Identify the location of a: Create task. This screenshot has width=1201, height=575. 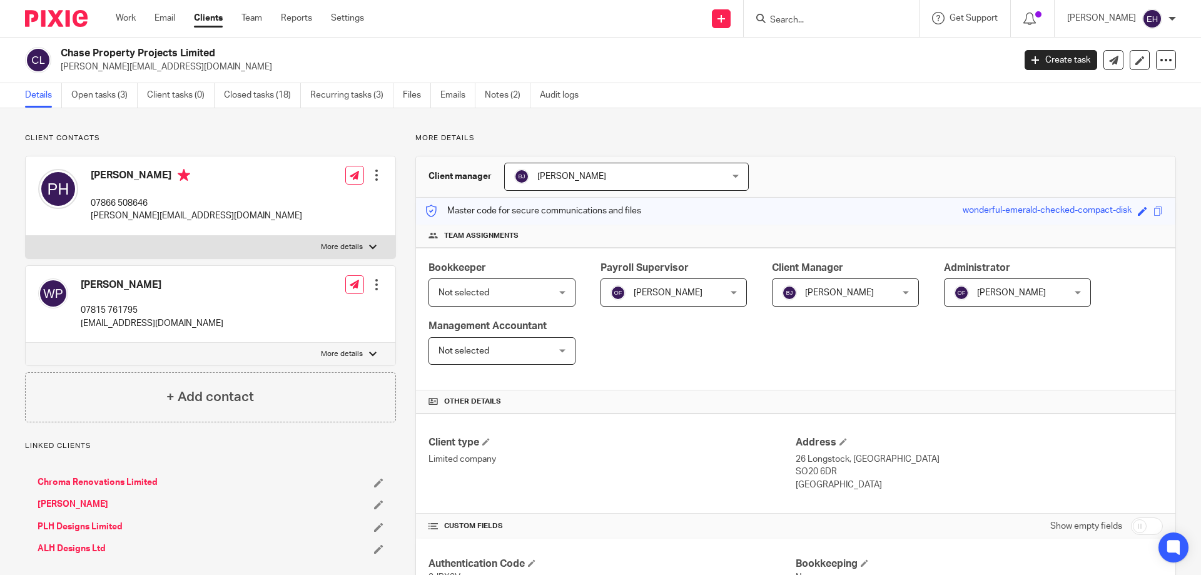
(1061, 60).